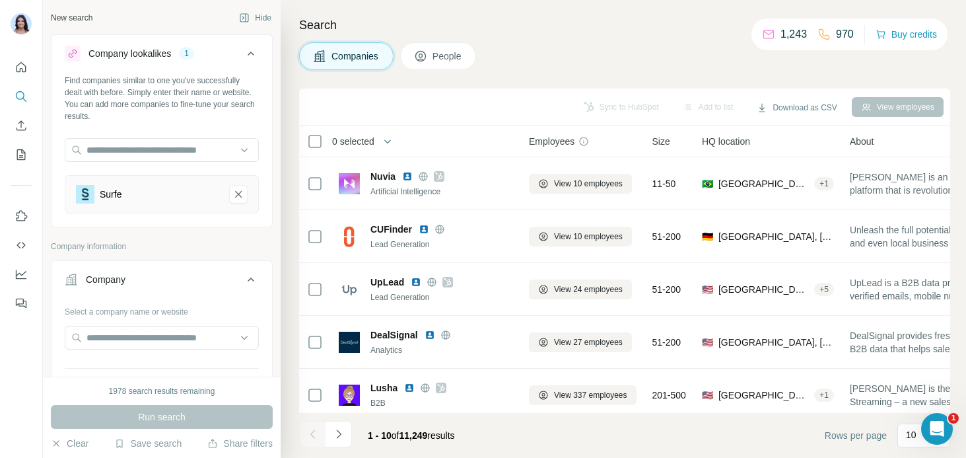 Image resolution: width=966 pixels, height=458 pixels. Describe the element at coordinates (442, 403) in the screenshot. I see `div: B2B` at that location.